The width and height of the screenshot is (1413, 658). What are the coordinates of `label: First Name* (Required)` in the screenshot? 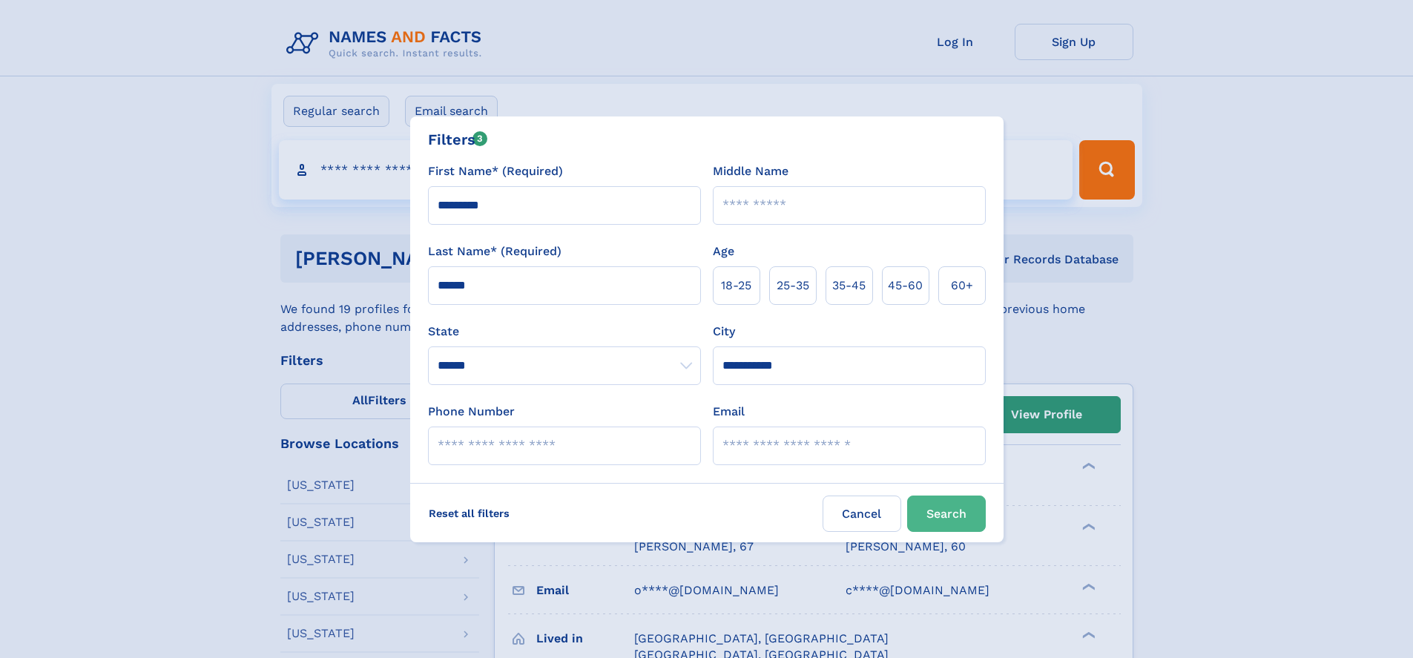 It's located at (495, 171).